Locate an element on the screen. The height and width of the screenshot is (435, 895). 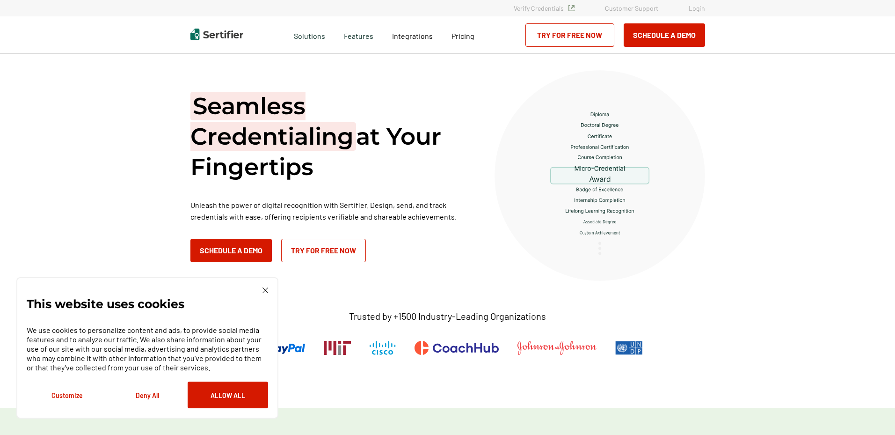
button: Allow All is located at coordinates (228, 395).